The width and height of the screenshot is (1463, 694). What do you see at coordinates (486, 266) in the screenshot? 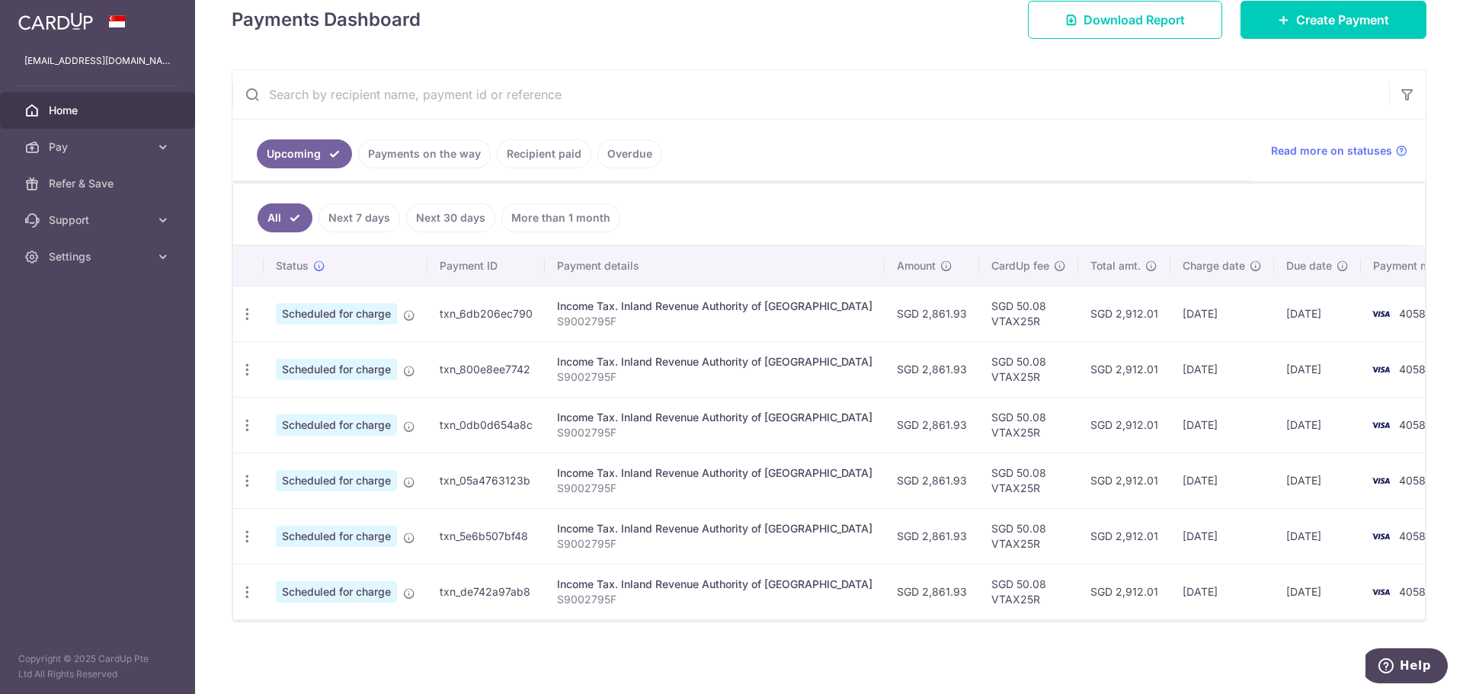
I see `th: Payment ID` at bounding box center [486, 266].